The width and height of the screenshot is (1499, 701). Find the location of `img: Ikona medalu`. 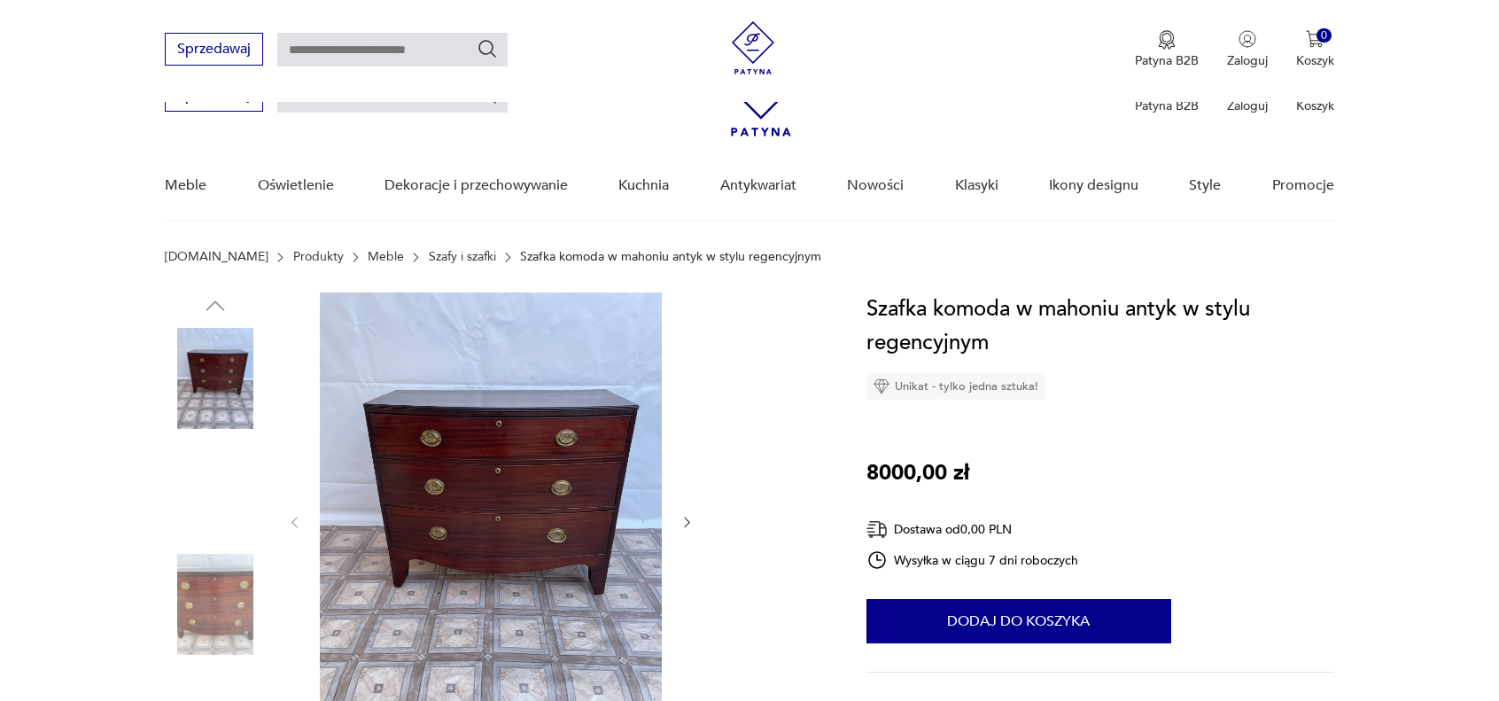

img: Ikona medalu is located at coordinates (1167, 40).